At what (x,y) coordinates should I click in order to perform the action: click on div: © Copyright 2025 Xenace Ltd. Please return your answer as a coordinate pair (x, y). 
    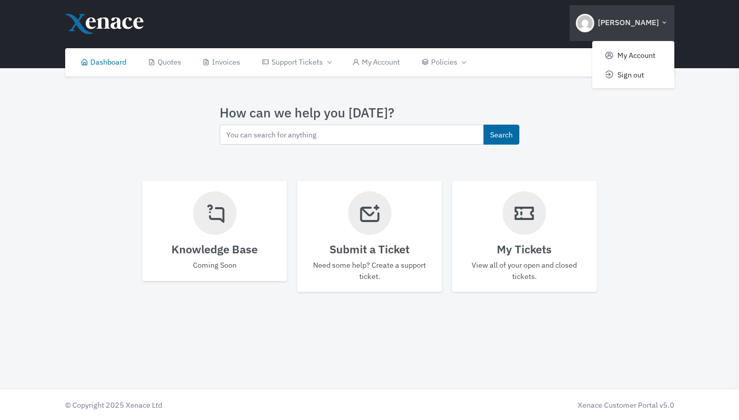
    Looking at the image, I should click on (215, 406).